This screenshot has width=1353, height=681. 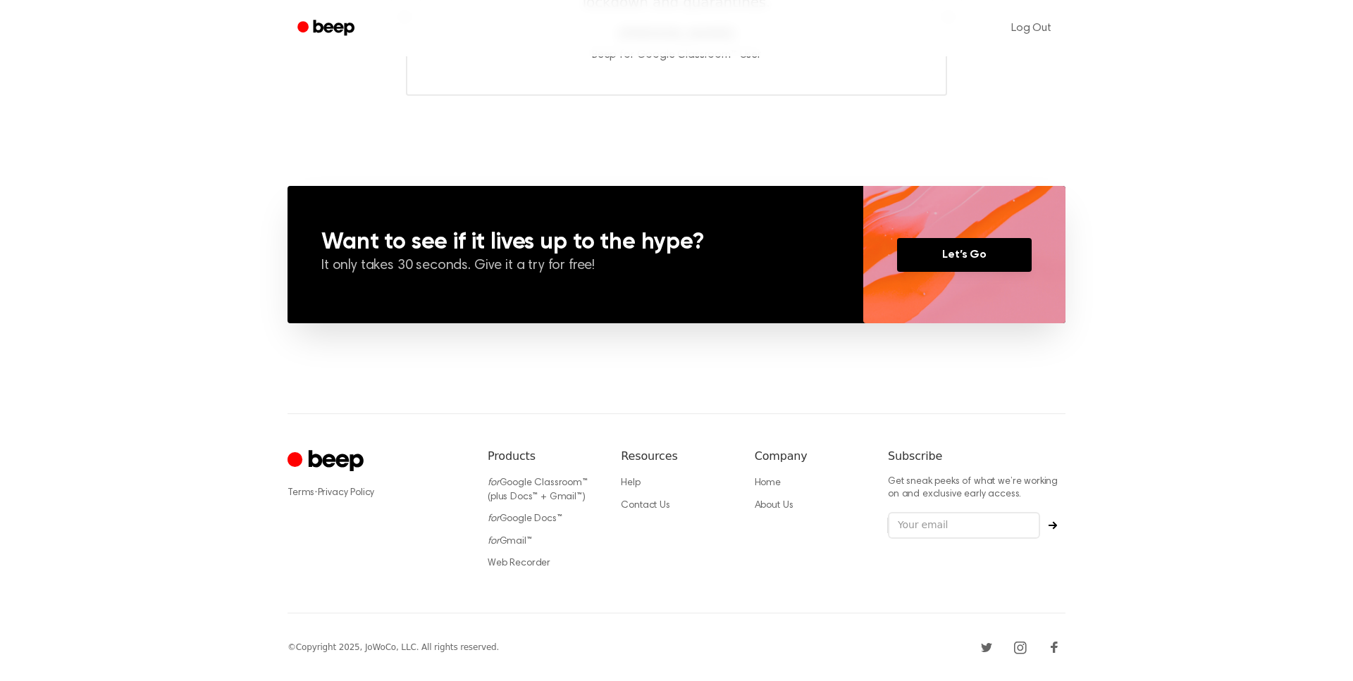 I want to click on h6: Subscribe, so click(x=977, y=457).